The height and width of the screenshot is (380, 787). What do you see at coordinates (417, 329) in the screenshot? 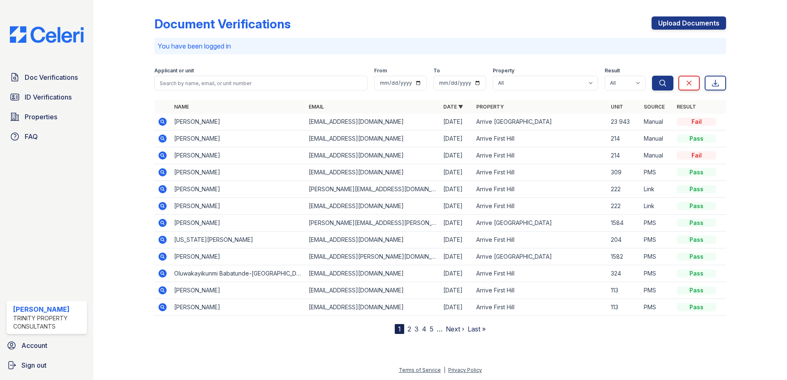
I see `a: 3` at bounding box center [417, 329].